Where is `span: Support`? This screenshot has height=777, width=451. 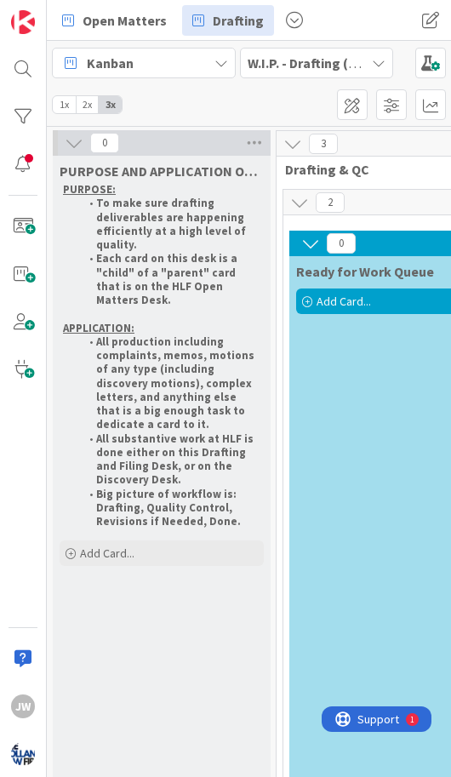
span: Support is located at coordinates (56, 13).